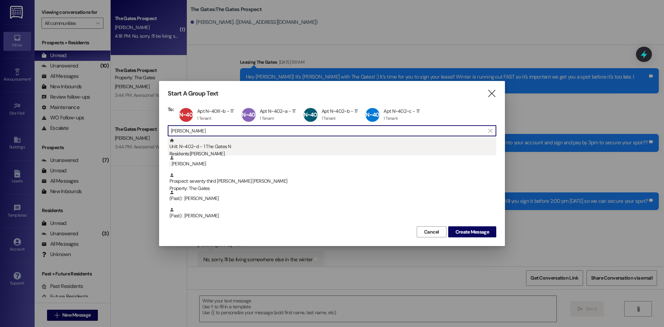 This screenshot has height=327, width=664. What do you see at coordinates (340, 111) in the screenshot?
I see `div: Apt N~402~b - 1T` at bounding box center [340, 111].